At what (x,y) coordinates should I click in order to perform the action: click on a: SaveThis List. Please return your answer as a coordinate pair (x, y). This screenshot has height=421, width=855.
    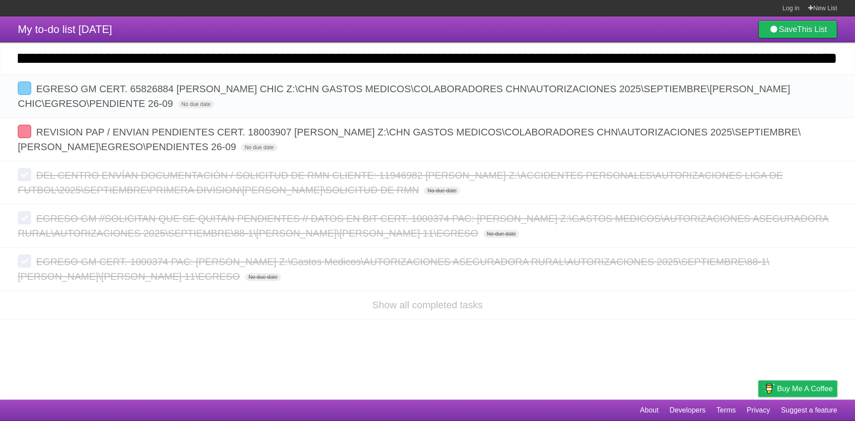
    Looking at the image, I should click on (798, 29).